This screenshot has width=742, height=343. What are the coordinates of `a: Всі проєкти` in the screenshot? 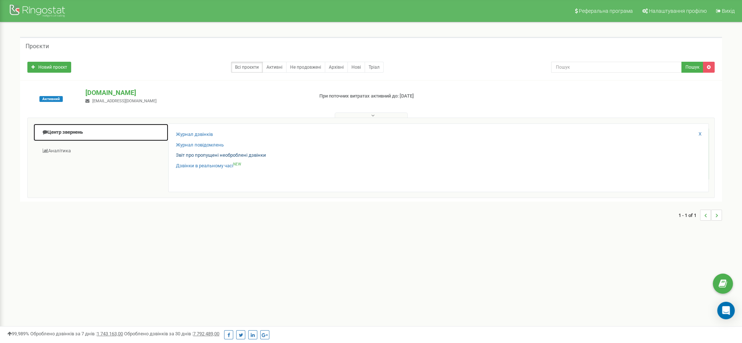 It's located at (247, 67).